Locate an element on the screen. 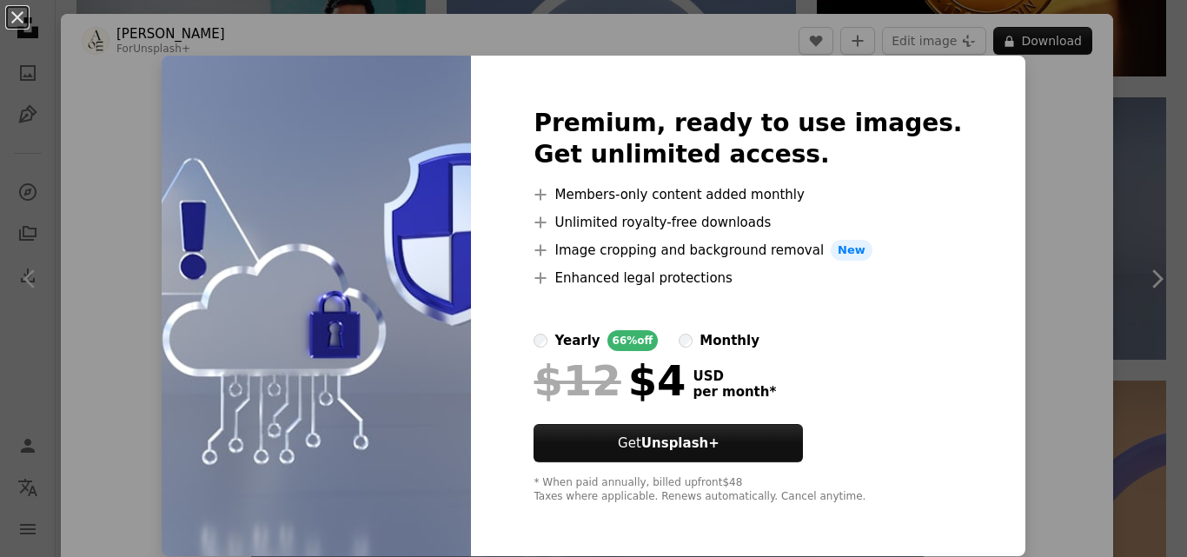 This screenshot has width=1187, height=557. div: monthly is located at coordinates (729, 341).